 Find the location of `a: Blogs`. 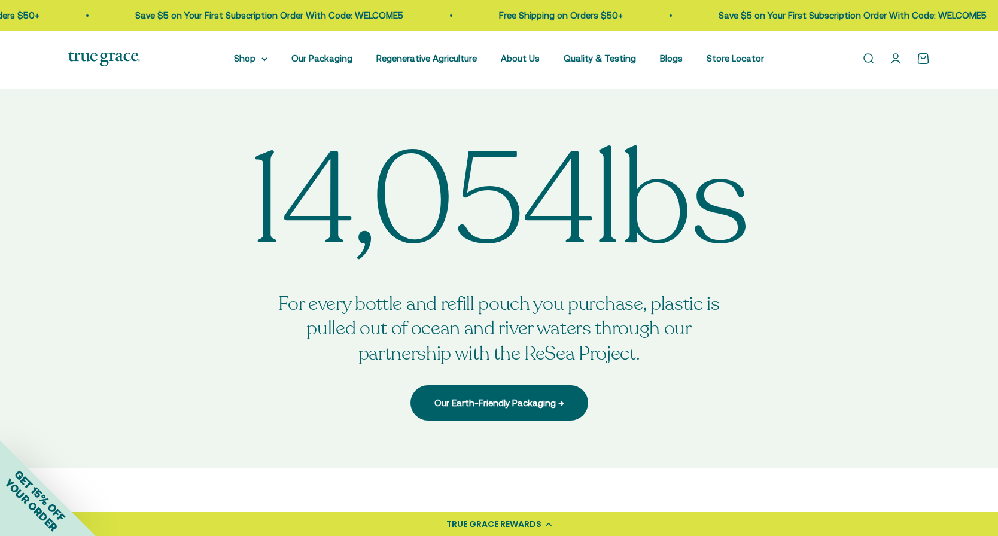

a: Blogs is located at coordinates (671, 58).